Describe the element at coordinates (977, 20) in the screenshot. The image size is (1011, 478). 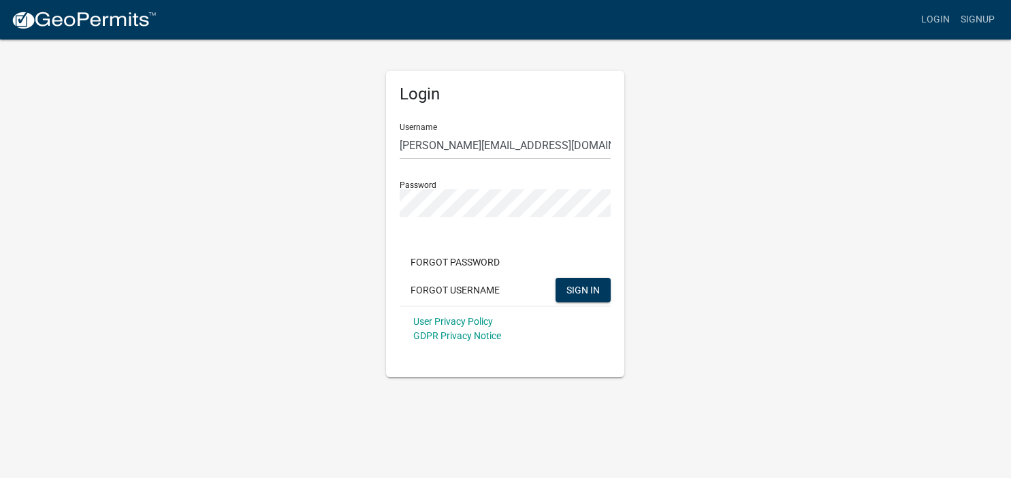
I see `a: Signup` at that location.